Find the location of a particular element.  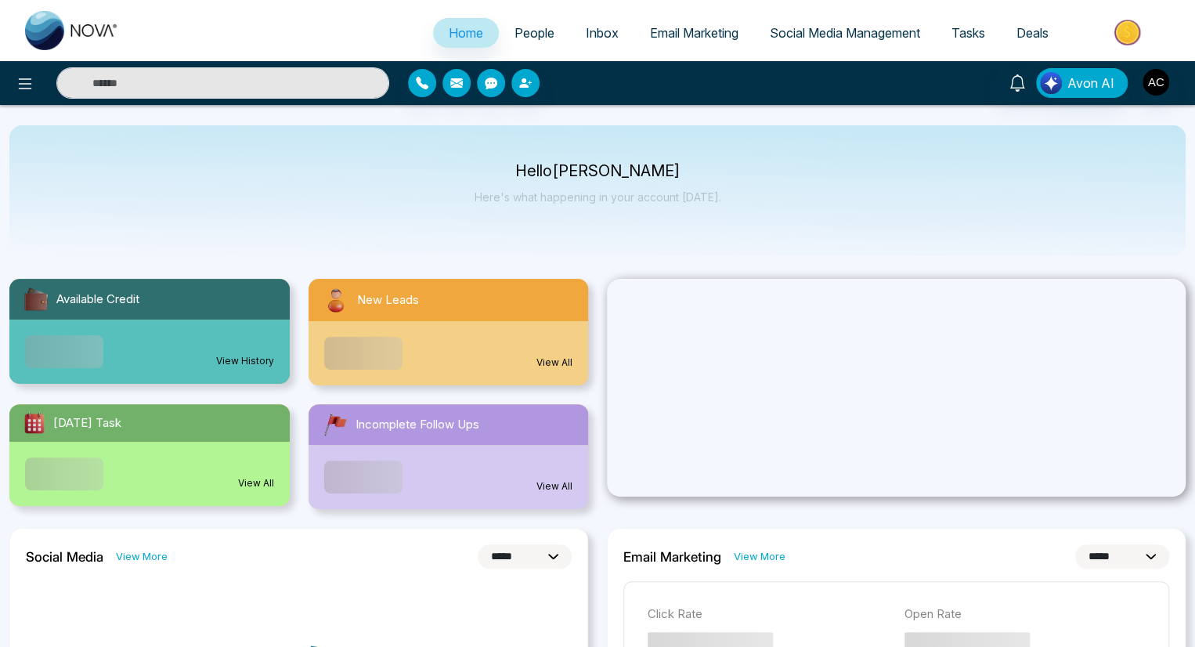

img: availableCredit.svg is located at coordinates (36, 299).